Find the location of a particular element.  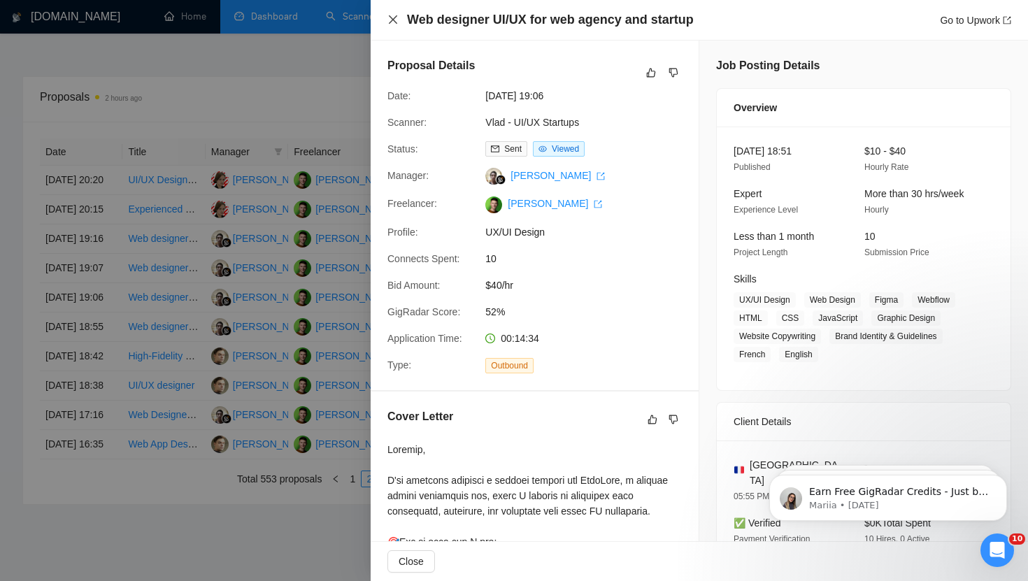

span: CSS is located at coordinates (790, 318).